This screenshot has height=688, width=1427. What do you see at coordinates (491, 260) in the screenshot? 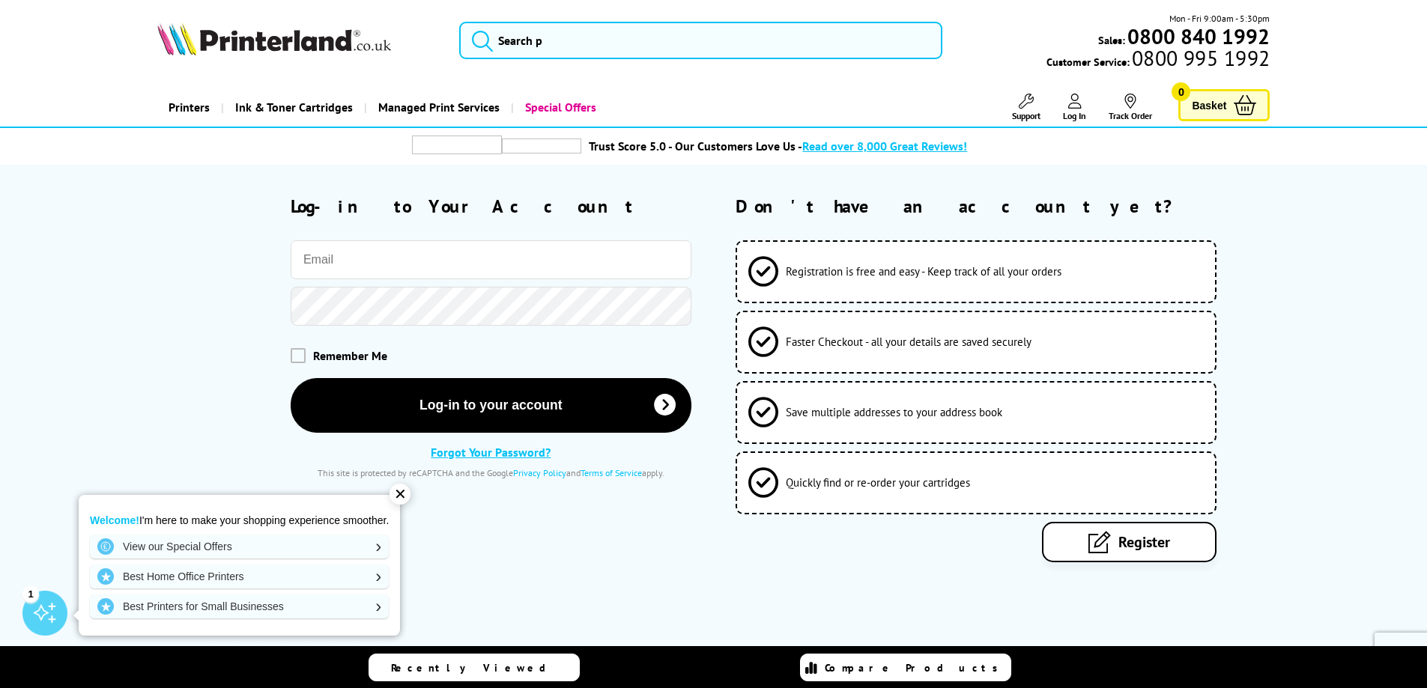
I see `input: Email` at bounding box center [491, 260].